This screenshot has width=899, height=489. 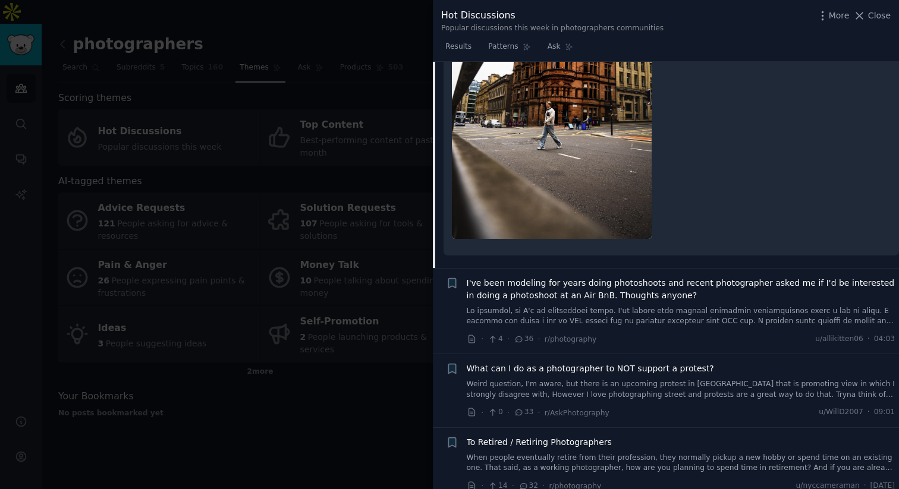 I want to click on span: I've been modeling for years doing photoshoots and recent photographer asked me if I'd be interes..., so click(x=681, y=289).